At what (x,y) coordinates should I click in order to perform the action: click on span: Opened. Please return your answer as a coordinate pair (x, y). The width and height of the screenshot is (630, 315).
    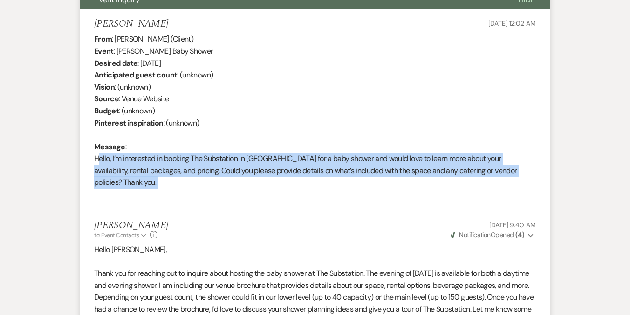
    Looking at the image, I should click on (488, 234).